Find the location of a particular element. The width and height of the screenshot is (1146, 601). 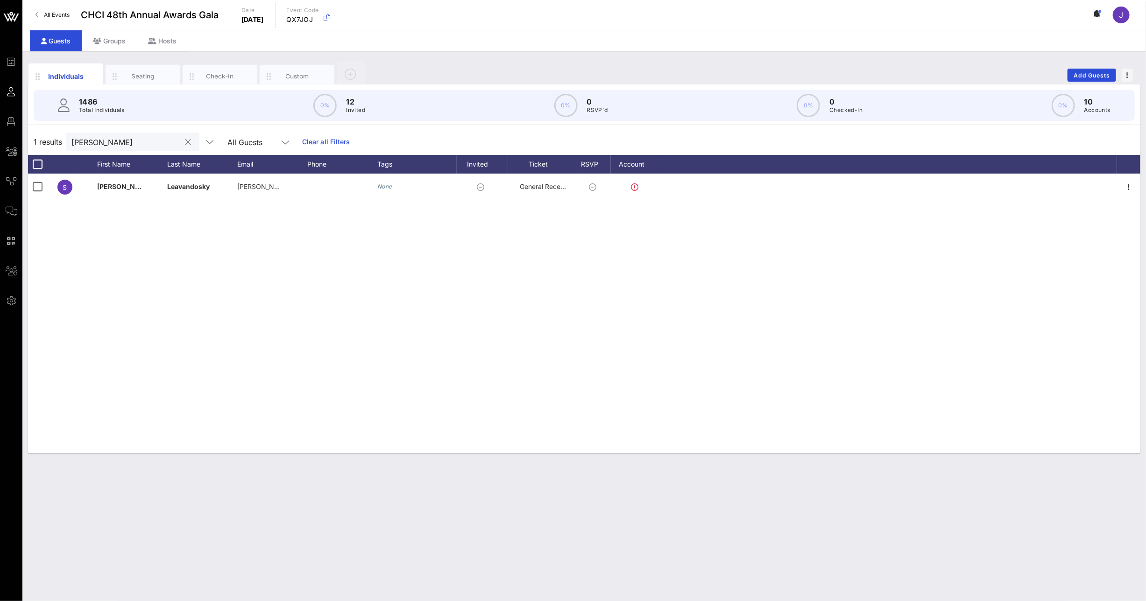

button: Add Guests is located at coordinates (1092, 75).